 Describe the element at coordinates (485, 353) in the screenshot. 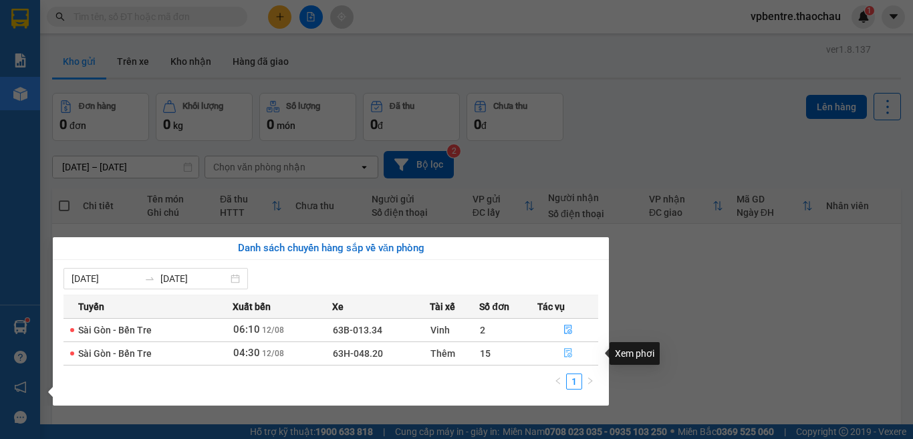

I see `span: 15` at that location.